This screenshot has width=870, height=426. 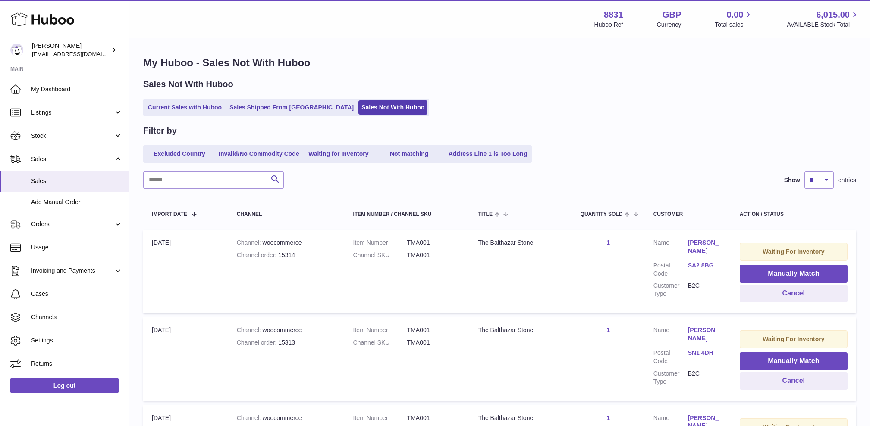 I want to click on a: 6,015.00 AVAILABLE Stock Total, so click(x=823, y=19).